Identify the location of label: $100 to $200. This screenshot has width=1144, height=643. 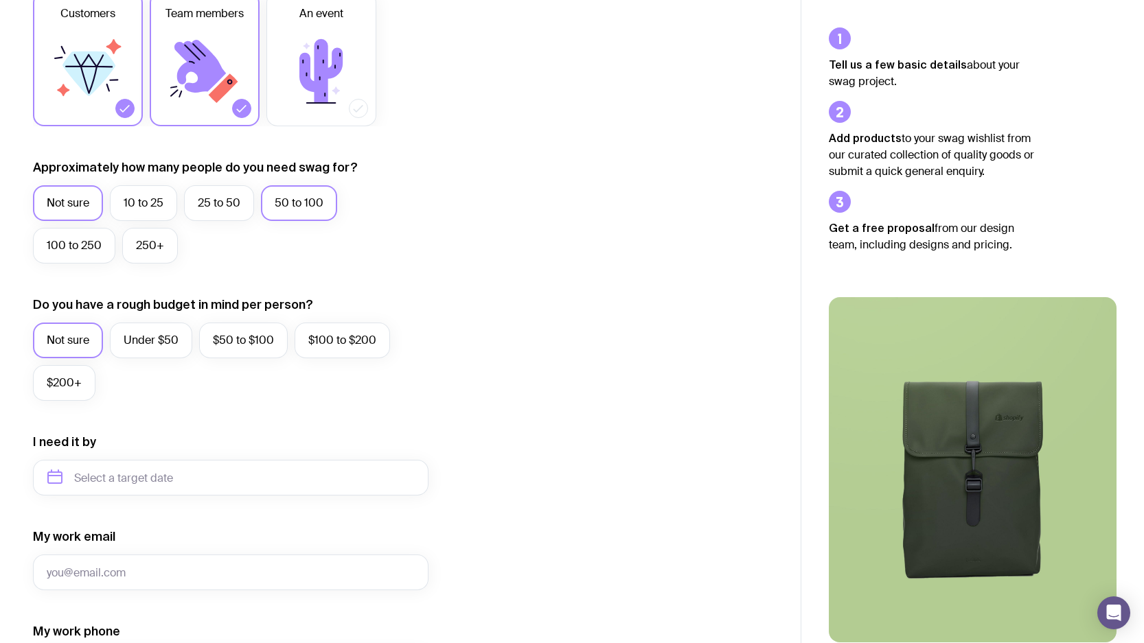
(342, 340).